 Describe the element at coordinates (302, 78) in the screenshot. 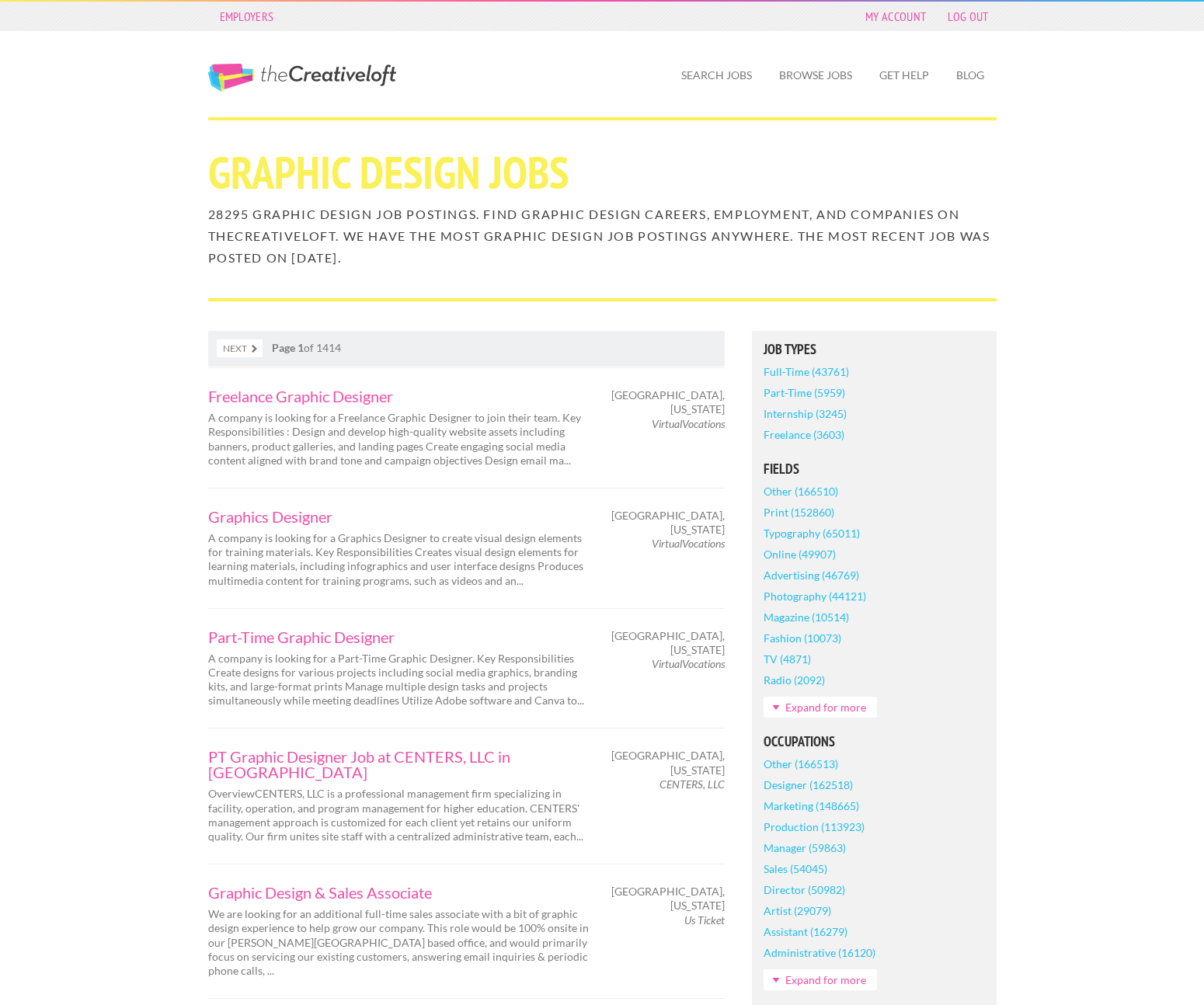

I see `a: The Creative Loft` at that location.